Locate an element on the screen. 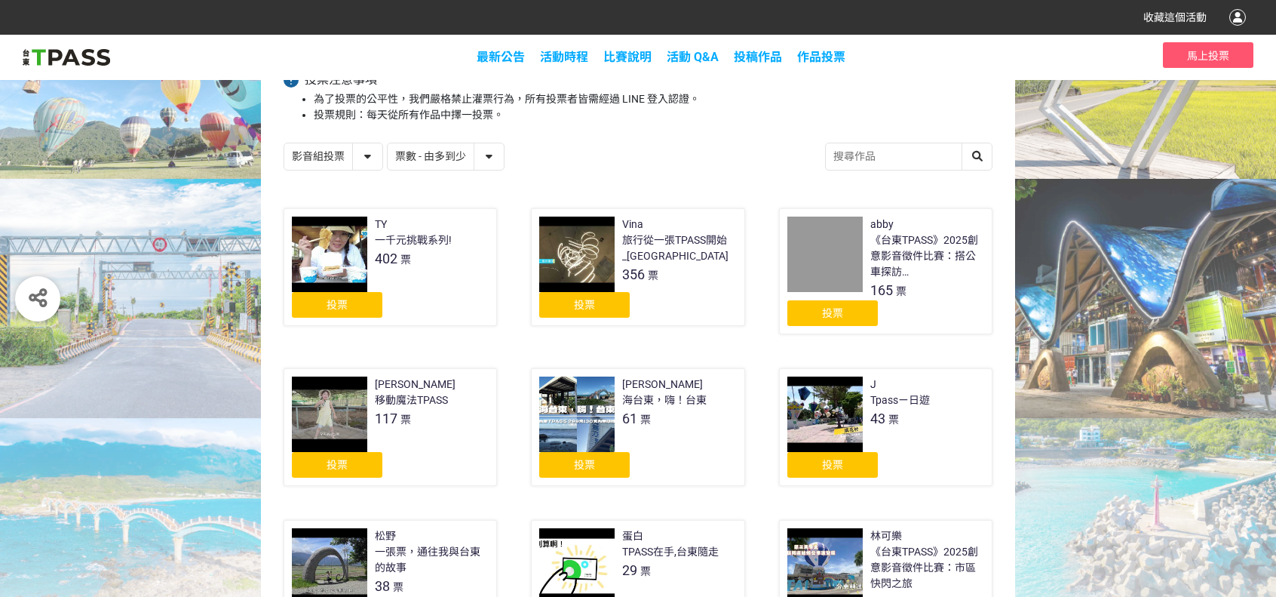 The width and height of the screenshot is (1276, 597). a: 活動時程 is located at coordinates (564, 57).